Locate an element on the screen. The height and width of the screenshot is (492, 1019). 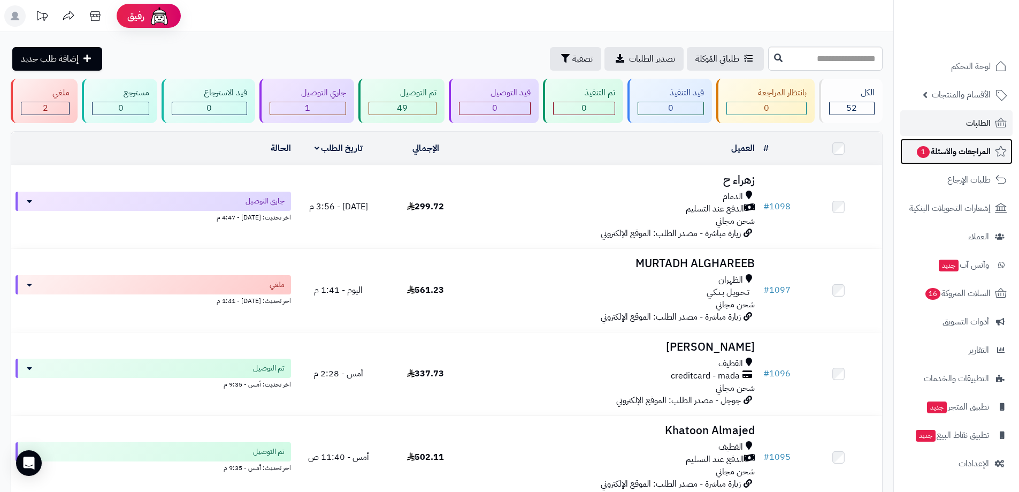
a: جاري التوصيل 1 is located at coordinates (307, 101).